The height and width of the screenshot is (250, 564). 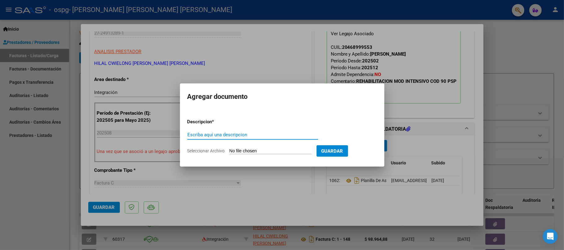 What do you see at coordinates (332, 151) in the screenshot?
I see `button: Guardar` at bounding box center [332, 151].